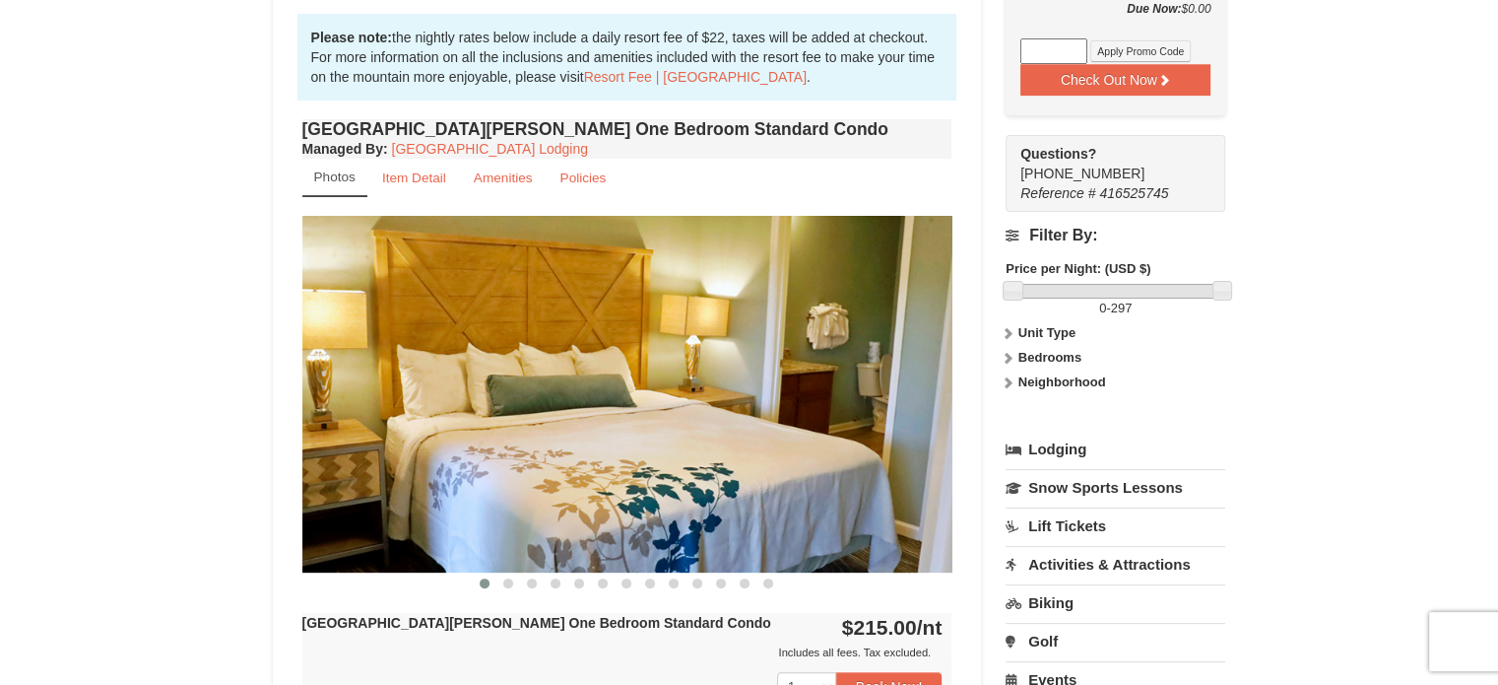 The image size is (1498, 685). I want to click on a: Snow Sports Lessons, so click(1115, 487).